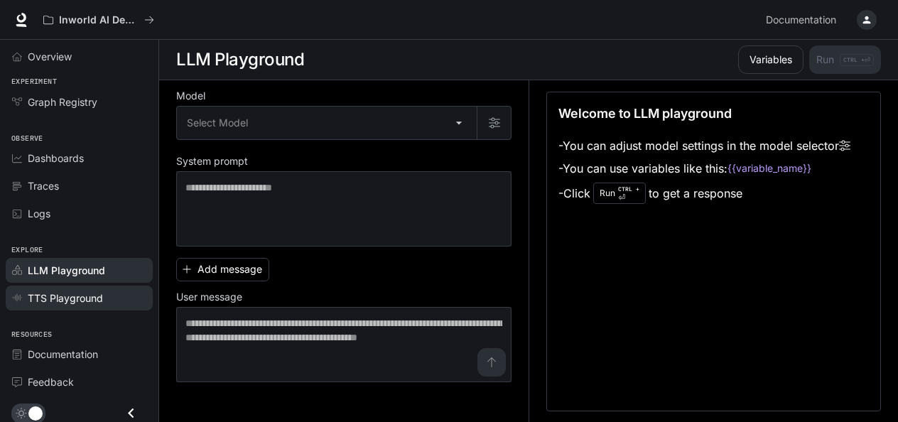 This screenshot has height=422, width=898. What do you see at coordinates (99, 20) in the screenshot?
I see `p: Inworld AI Demos` at bounding box center [99, 20].